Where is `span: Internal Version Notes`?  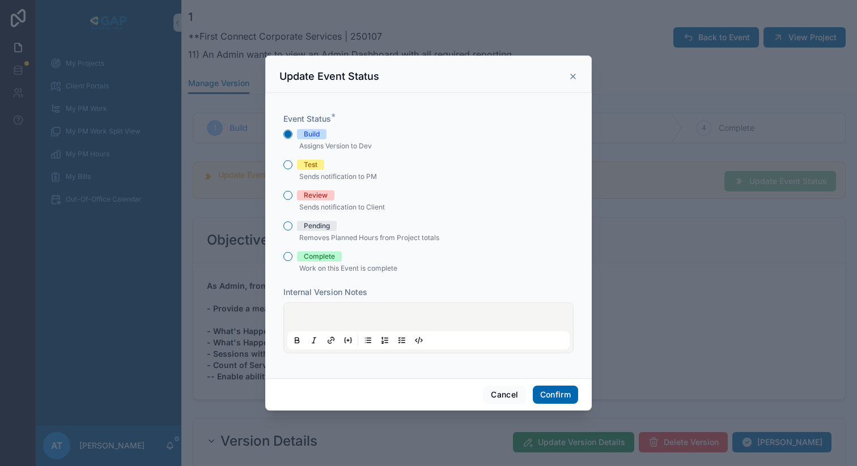 span: Internal Version Notes is located at coordinates (325, 292).